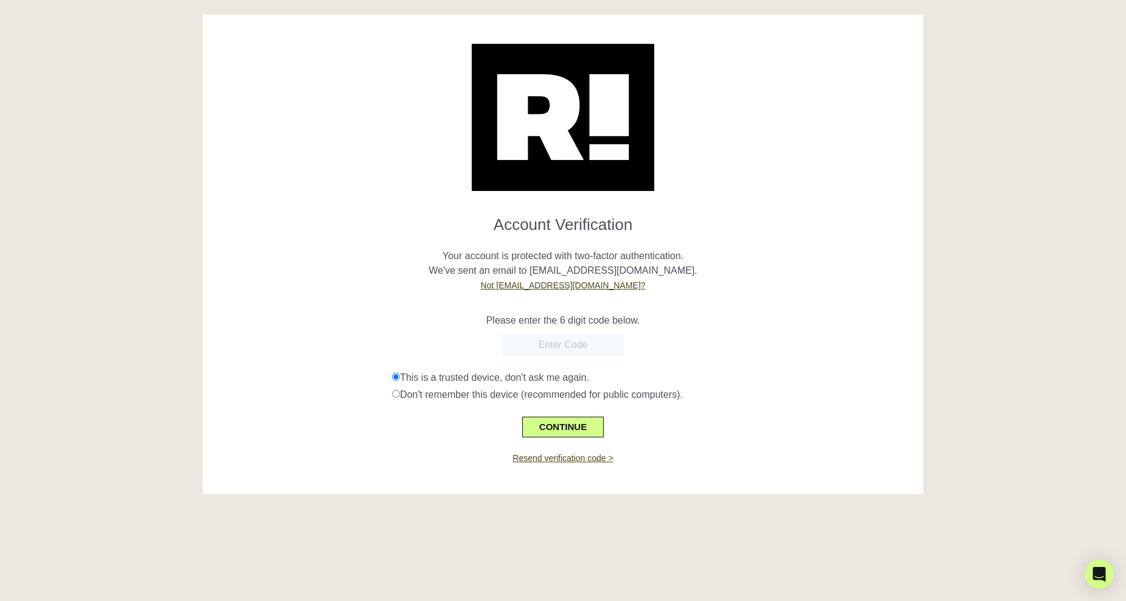  I want to click on p: Please enter the 6 digit code below., so click(562, 321).